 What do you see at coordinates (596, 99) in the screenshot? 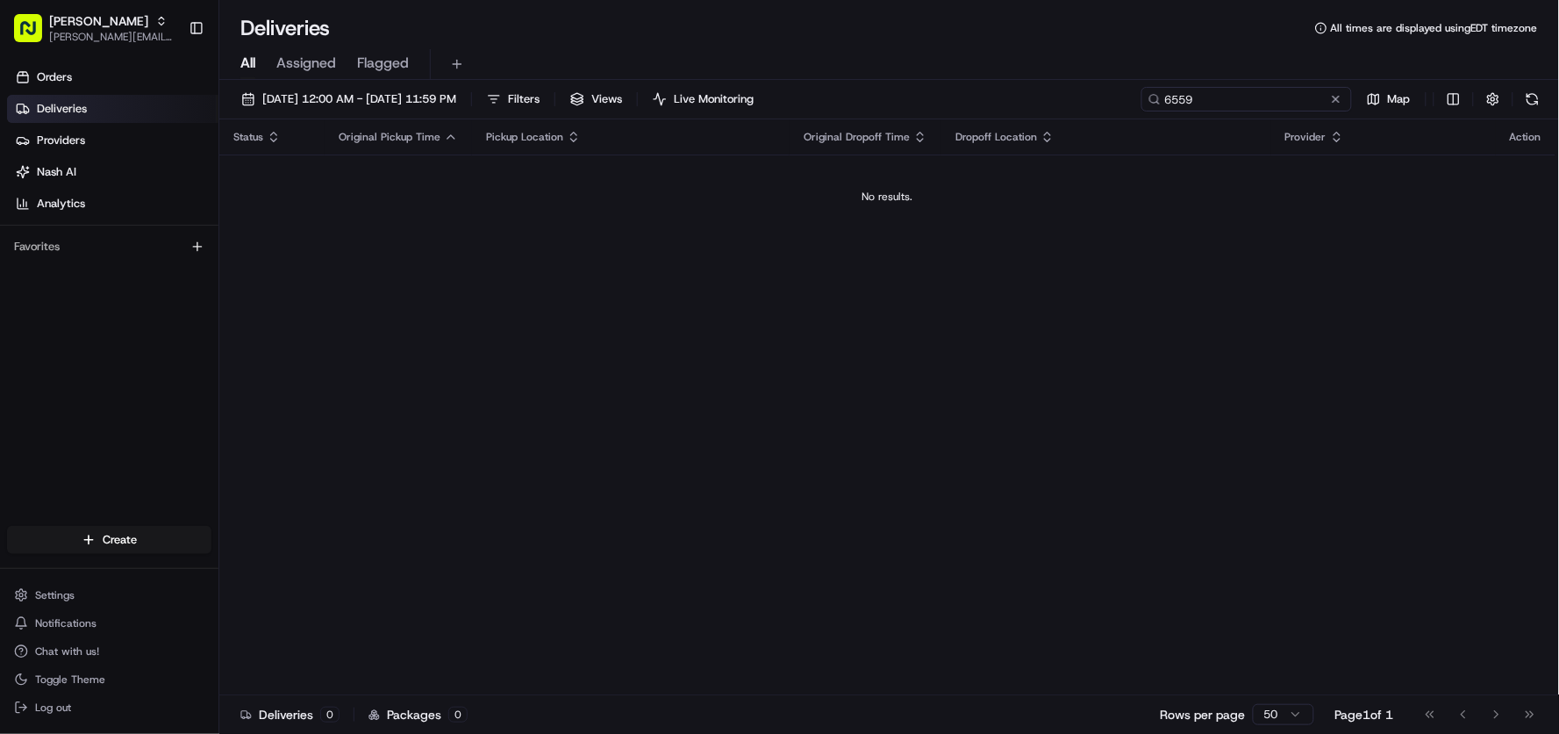
I see `button: Views` at bounding box center [596, 99].